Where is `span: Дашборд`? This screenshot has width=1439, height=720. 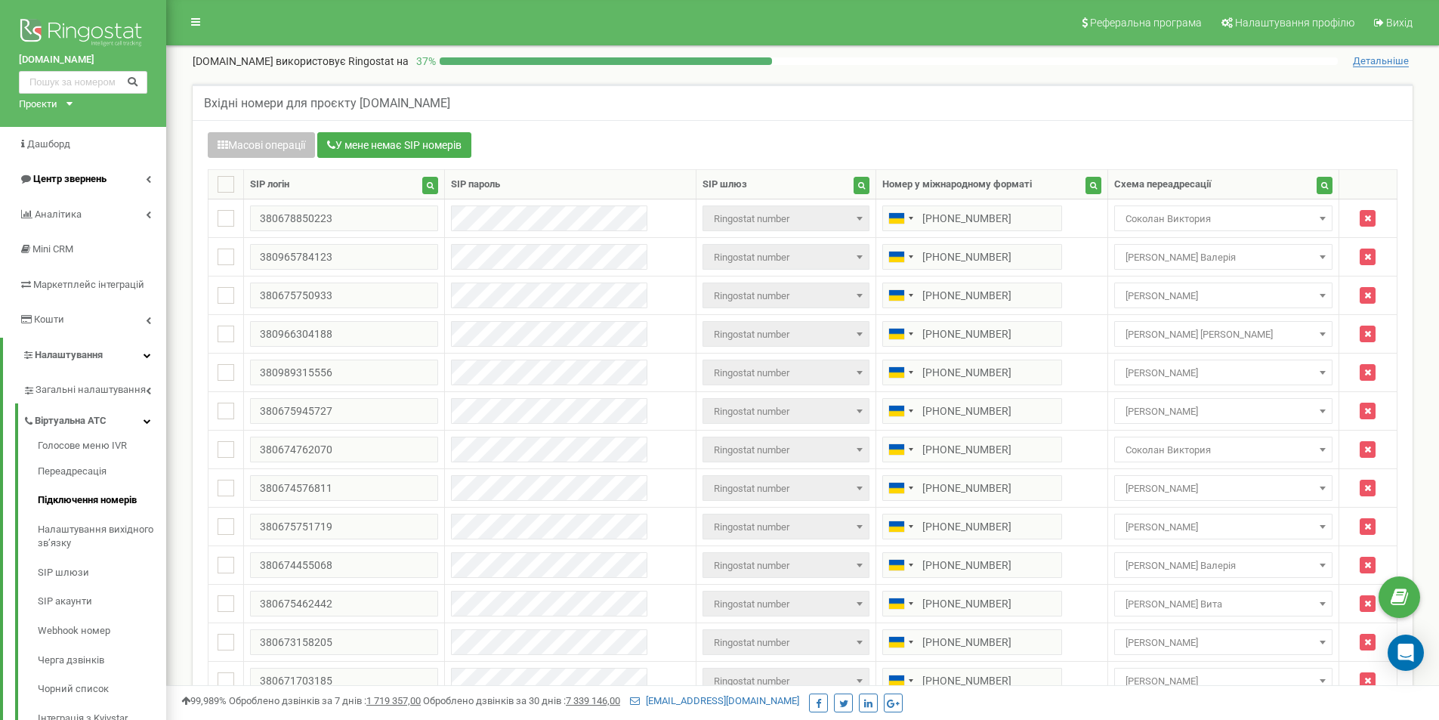 span: Дашборд is located at coordinates (48, 143).